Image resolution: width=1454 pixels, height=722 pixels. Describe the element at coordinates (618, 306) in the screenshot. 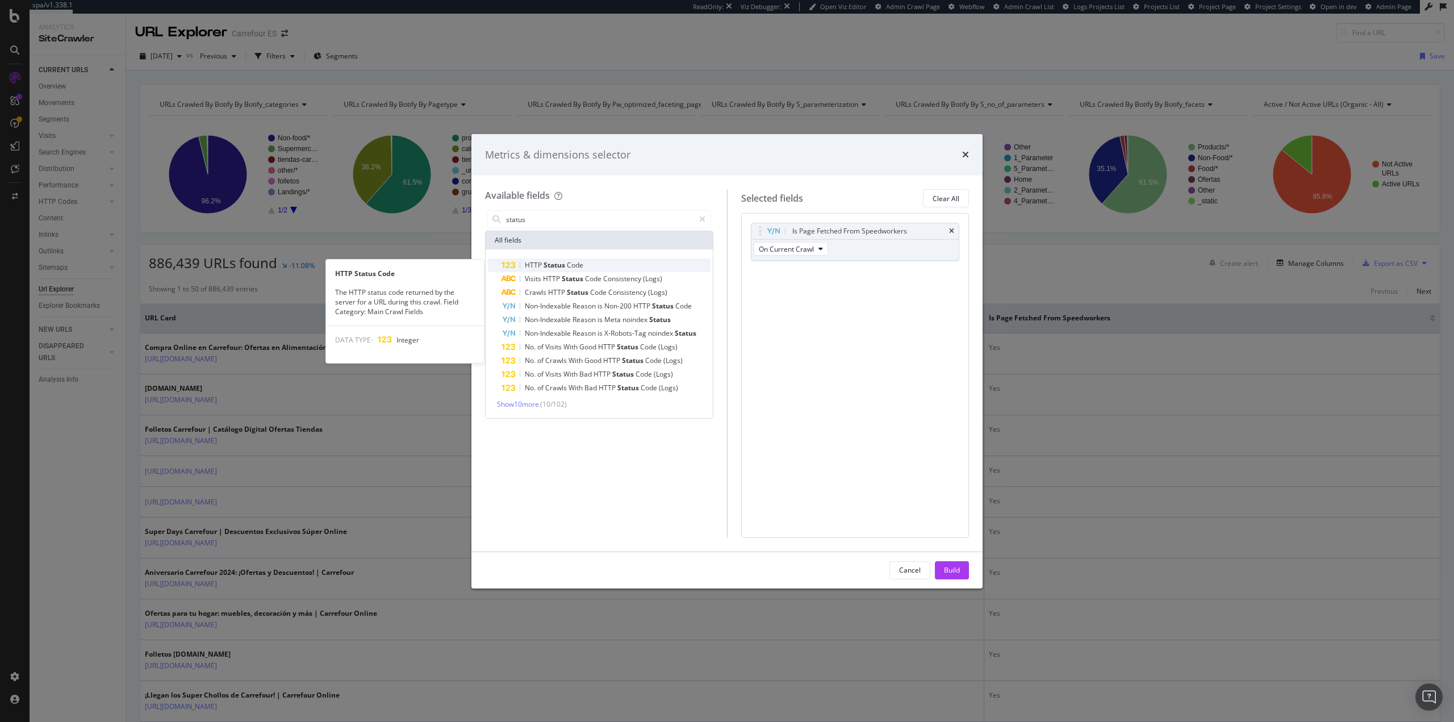

I see `span: Non-200` at that location.